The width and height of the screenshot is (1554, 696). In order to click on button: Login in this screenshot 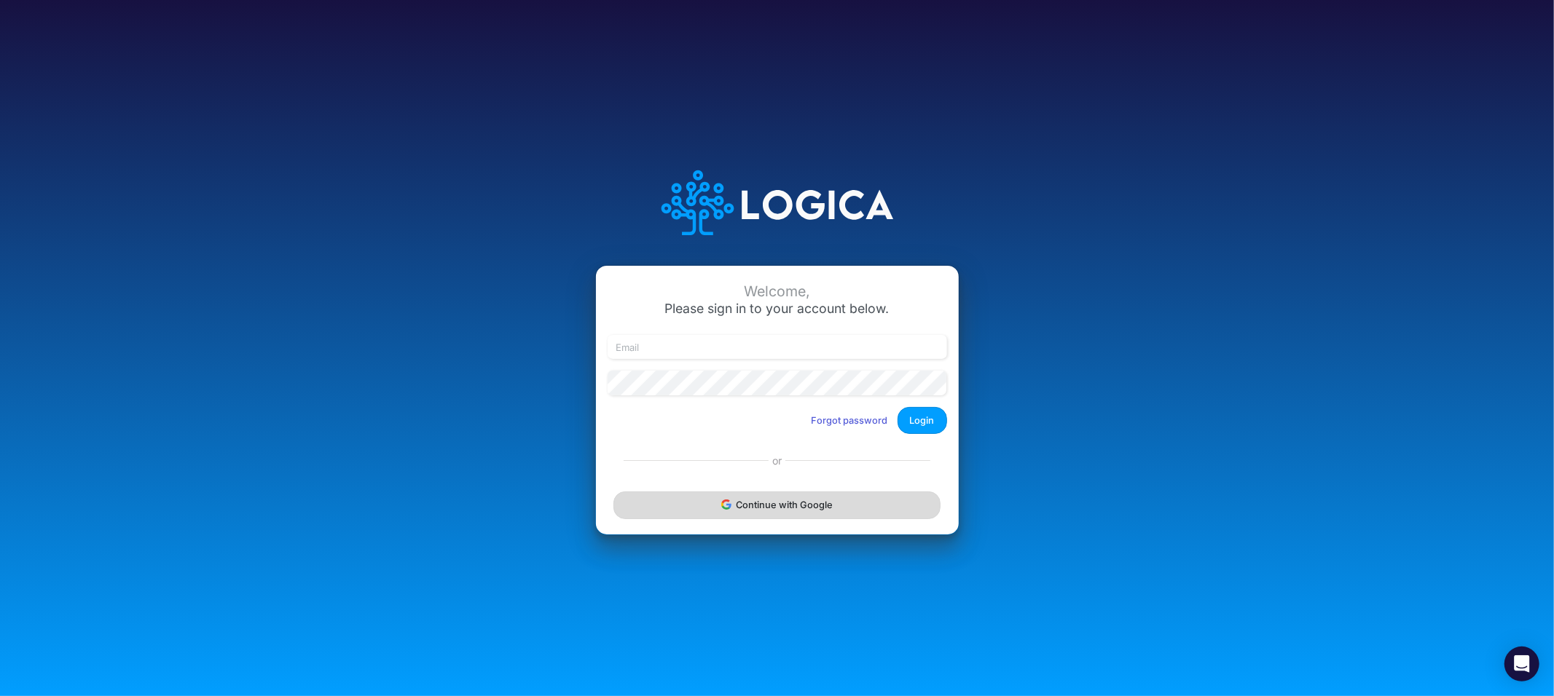, I will do `click(922, 420)`.